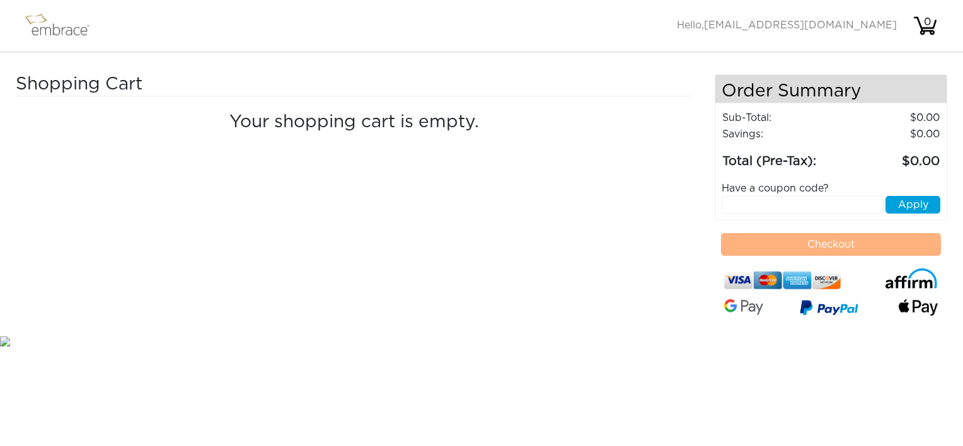 Image resolution: width=963 pixels, height=446 pixels. Describe the element at coordinates (781, 118) in the screenshot. I see `td: Sub-Total:` at that location.